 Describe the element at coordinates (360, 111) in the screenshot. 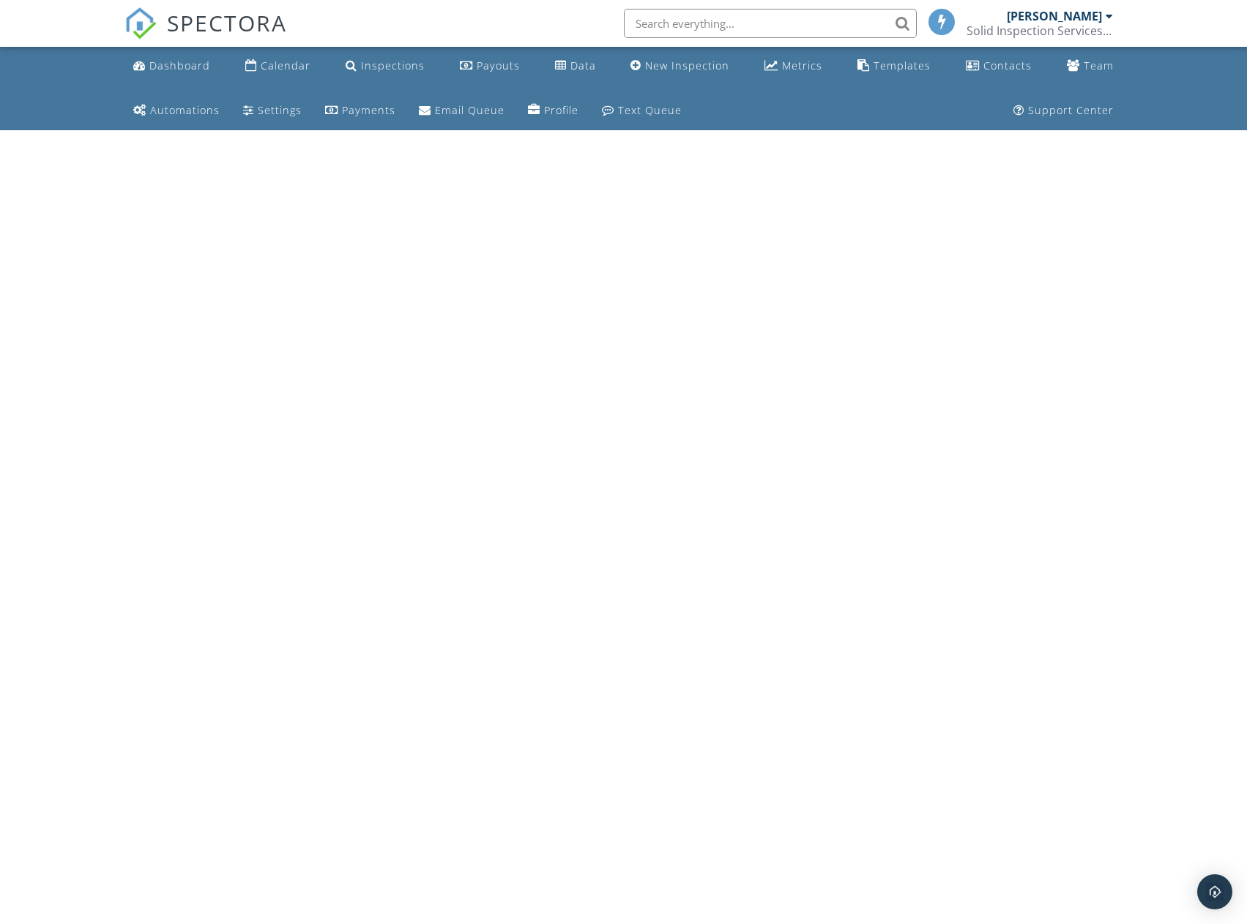

I see `a: Payments` at that location.